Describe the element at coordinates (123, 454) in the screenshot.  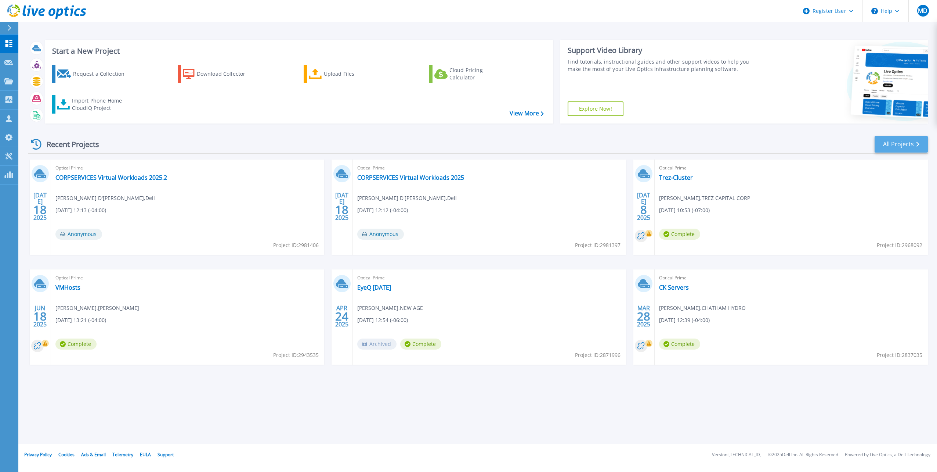
I see `a: Telemetry` at that location.